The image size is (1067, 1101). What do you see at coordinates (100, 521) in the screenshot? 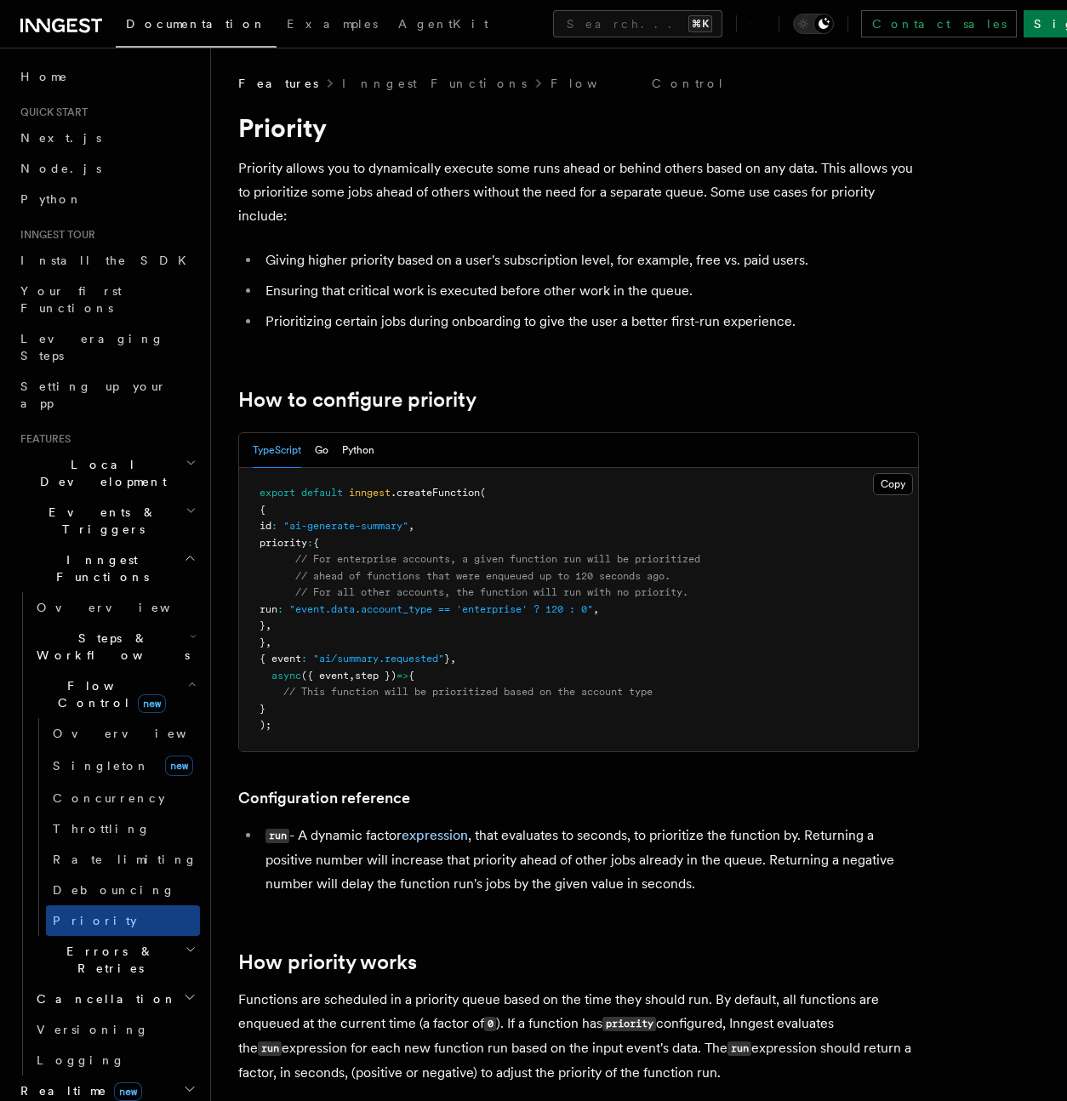
I see `span: Events & Triggers` at bounding box center [100, 521].